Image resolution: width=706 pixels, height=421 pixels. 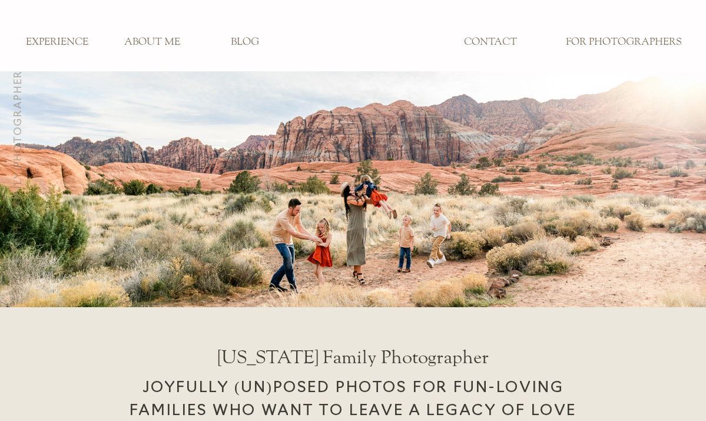 I want to click on a: CONTACT, so click(x=491, y=42).